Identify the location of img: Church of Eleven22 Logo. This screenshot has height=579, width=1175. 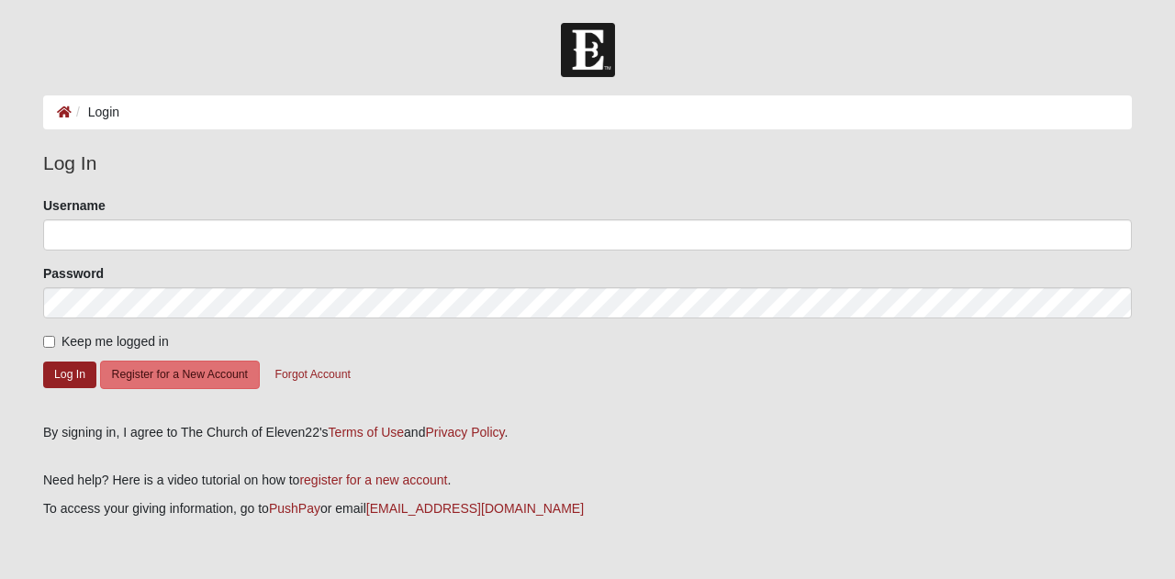
(588, 50).